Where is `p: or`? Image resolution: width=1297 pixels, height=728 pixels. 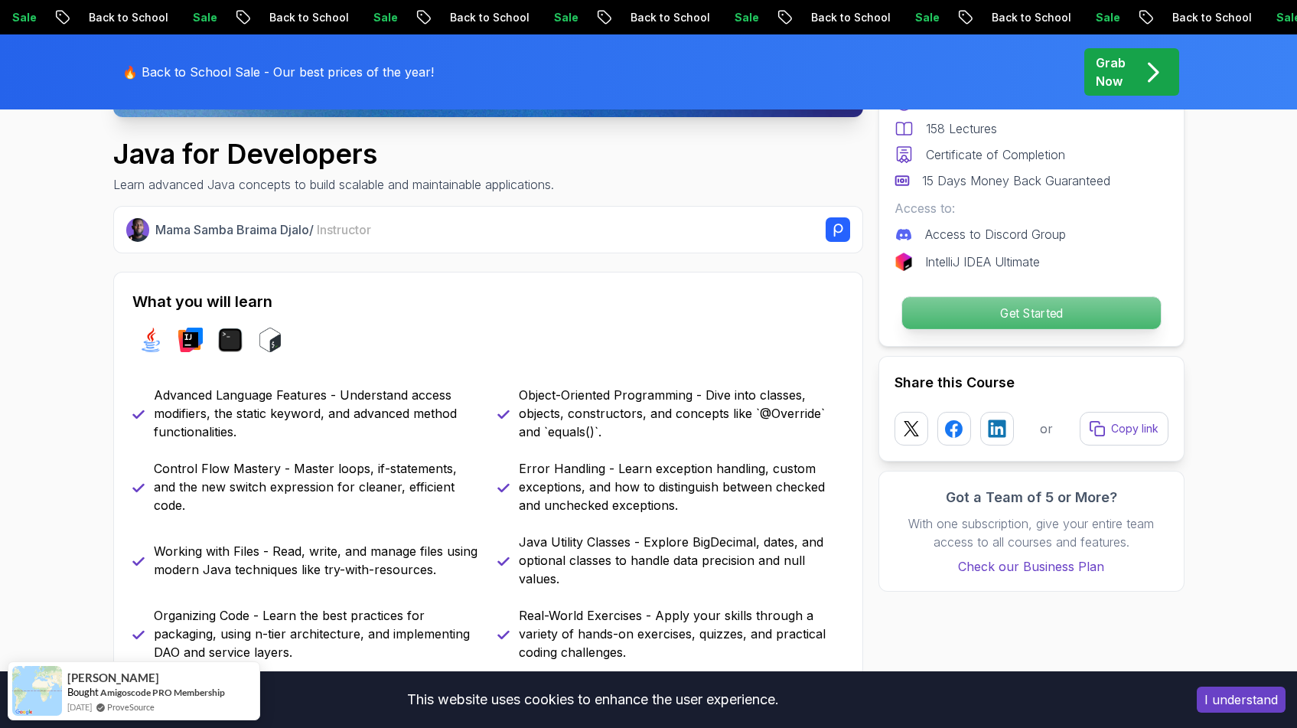
p: or is located at coordinates (1046, 429).